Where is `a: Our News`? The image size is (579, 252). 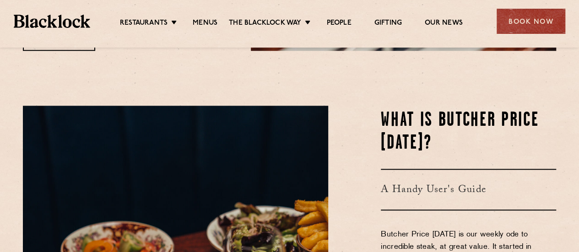 a: Our News is located at coordinates (443, 24).